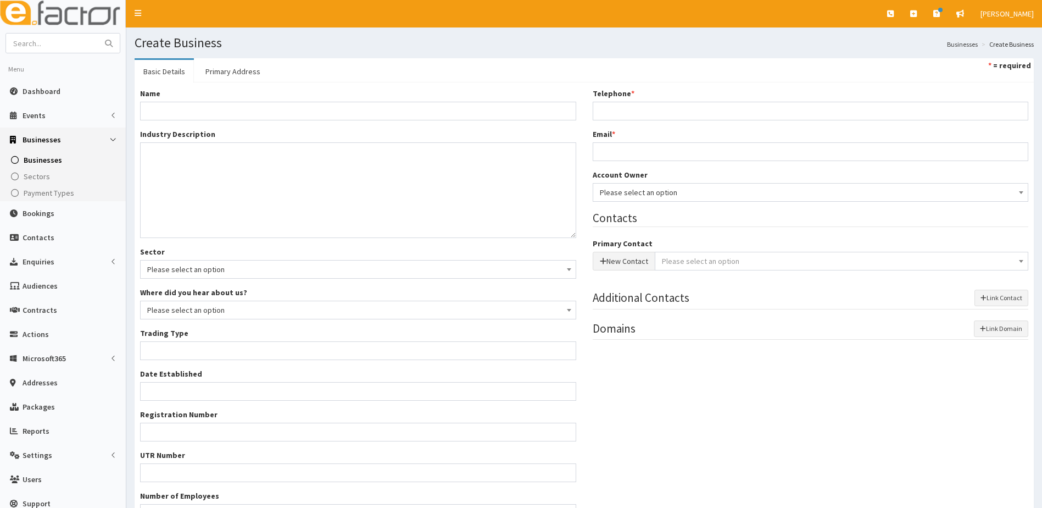 This screenshot has width=1042, height=508. What do you see at coordinates (40, 310) in the screenshot?
I see `span: Contracts` at bounding box center [40, 310].